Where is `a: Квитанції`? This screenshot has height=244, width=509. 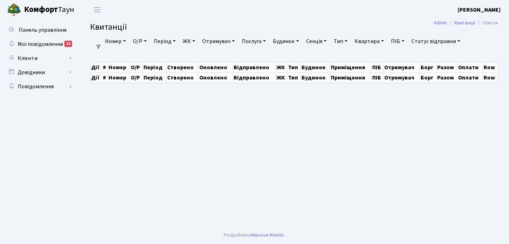
a: Квитанції is located at coordinates (465, 23).